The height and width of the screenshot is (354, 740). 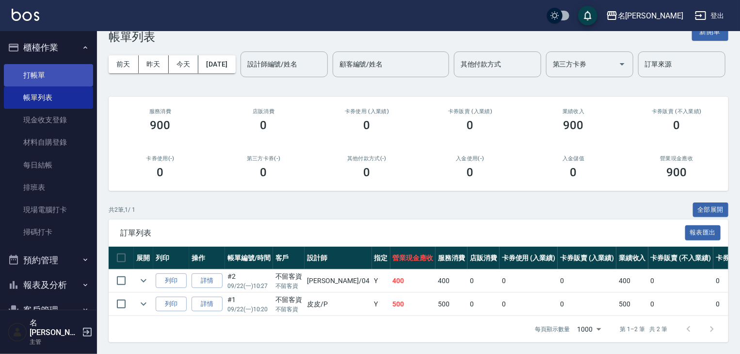 I want to click on a: 新開單, so click(x=710, y=31).